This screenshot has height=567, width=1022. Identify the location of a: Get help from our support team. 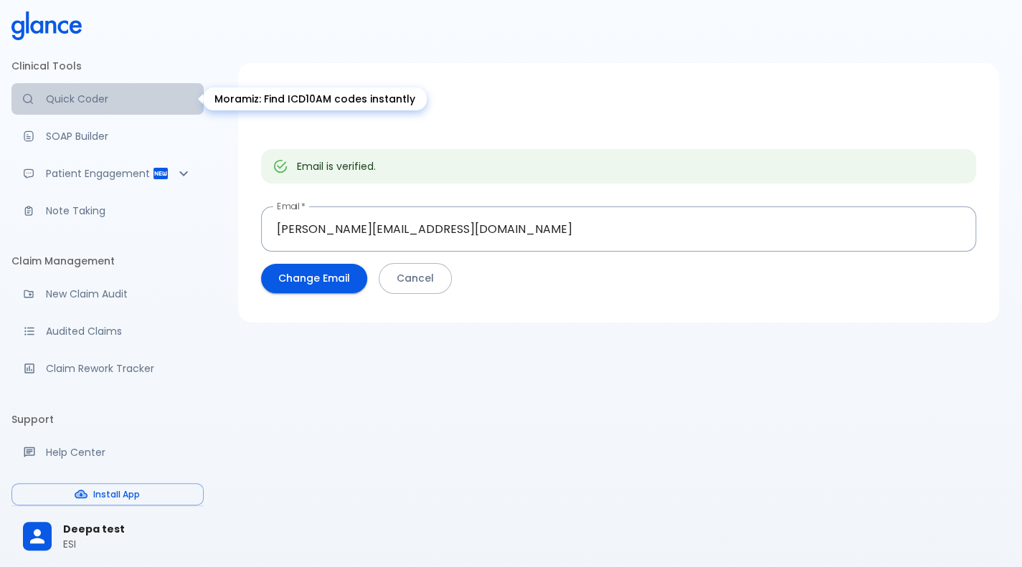
(108, 452).